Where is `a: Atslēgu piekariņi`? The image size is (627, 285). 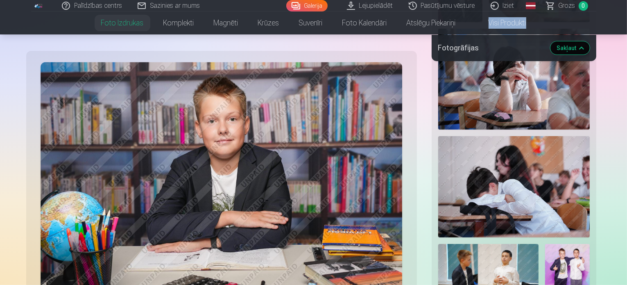 a: Atslēgu piekariņi is located at coordinates (431, 23).